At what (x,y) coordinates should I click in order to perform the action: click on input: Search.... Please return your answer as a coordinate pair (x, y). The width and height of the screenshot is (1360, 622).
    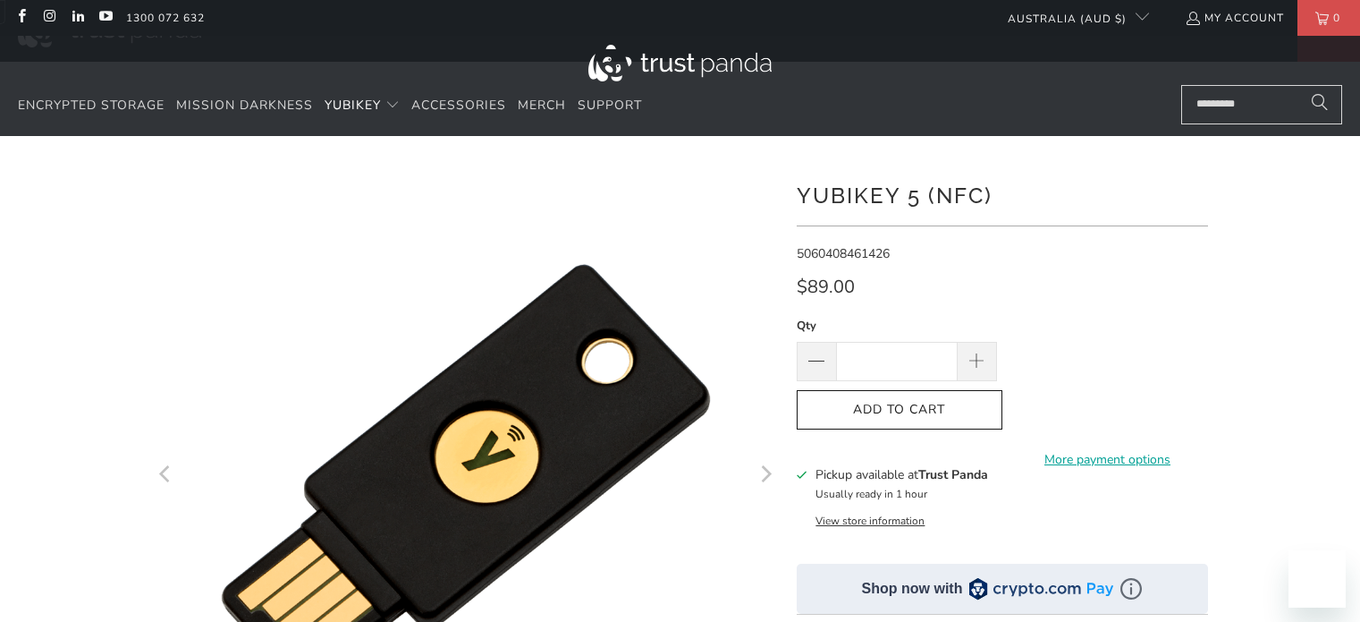
    Looking at the image, I should click on (1262, 105).